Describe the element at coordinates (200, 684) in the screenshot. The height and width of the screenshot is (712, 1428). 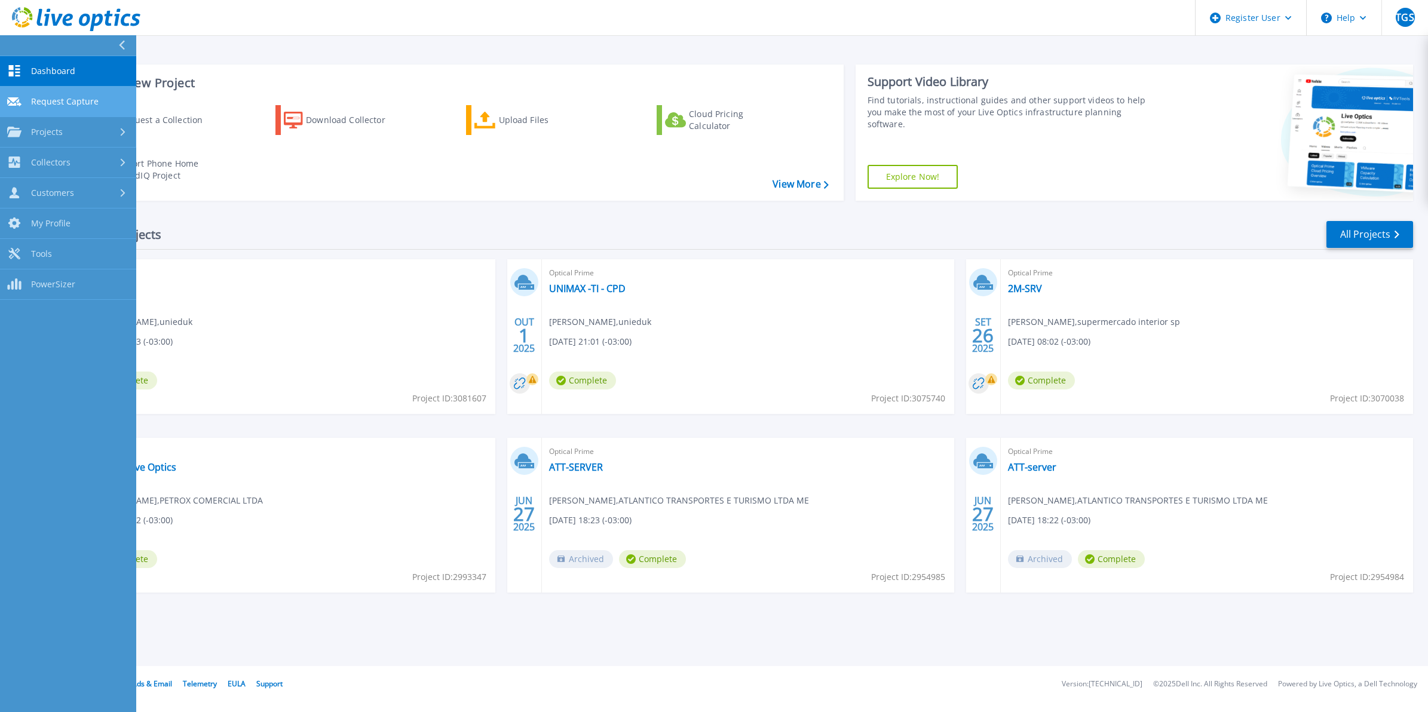
I see `a: Telemetry` at that location.